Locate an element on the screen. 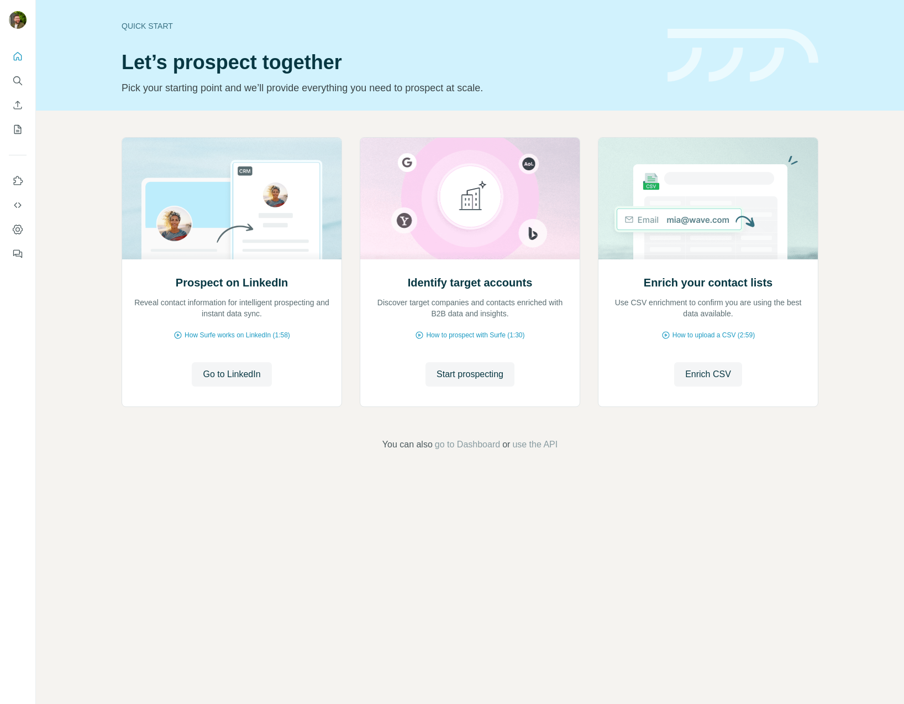 Image resolution: width=904 pixels, height=704 pixels. span: How to prospect with Surfe (1:30) is located at coordinates (475, 335).